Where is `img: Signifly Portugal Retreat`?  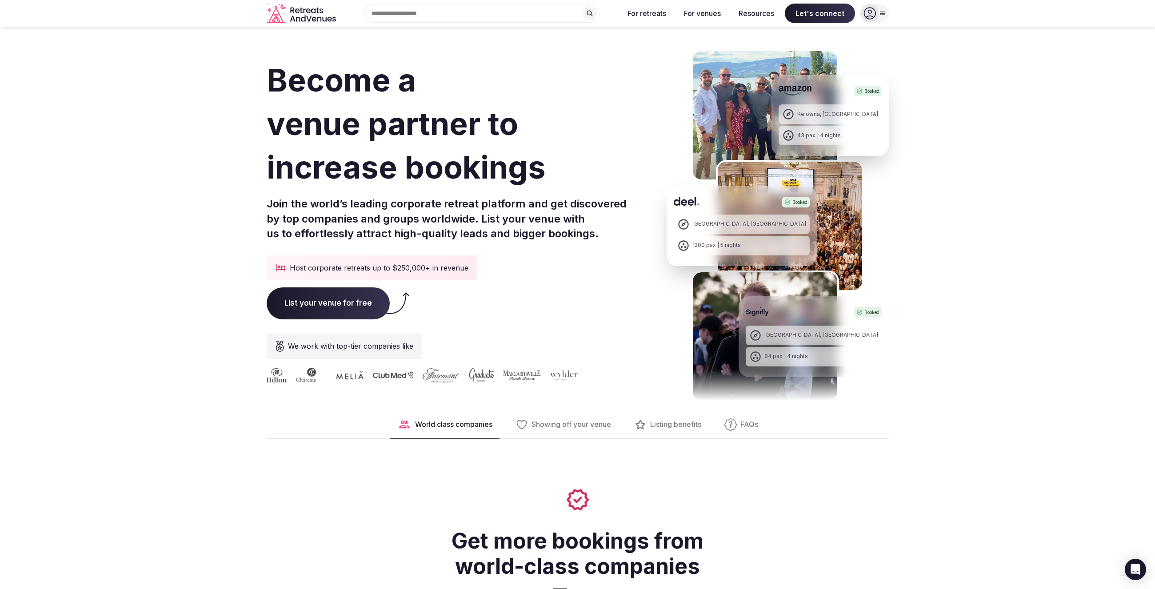 img: Signifly Portugal Retreat is located at coordinates (765, 336).